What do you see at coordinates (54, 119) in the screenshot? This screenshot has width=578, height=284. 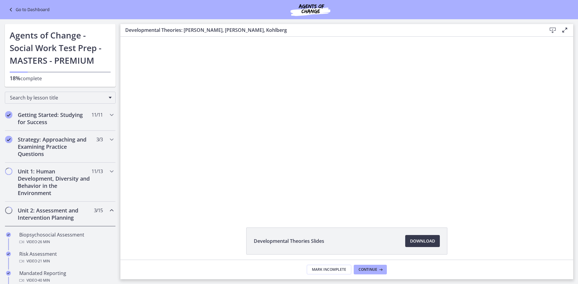 I see `h2: Getting Started: Studying for Success` at bounding box center [54, 119].